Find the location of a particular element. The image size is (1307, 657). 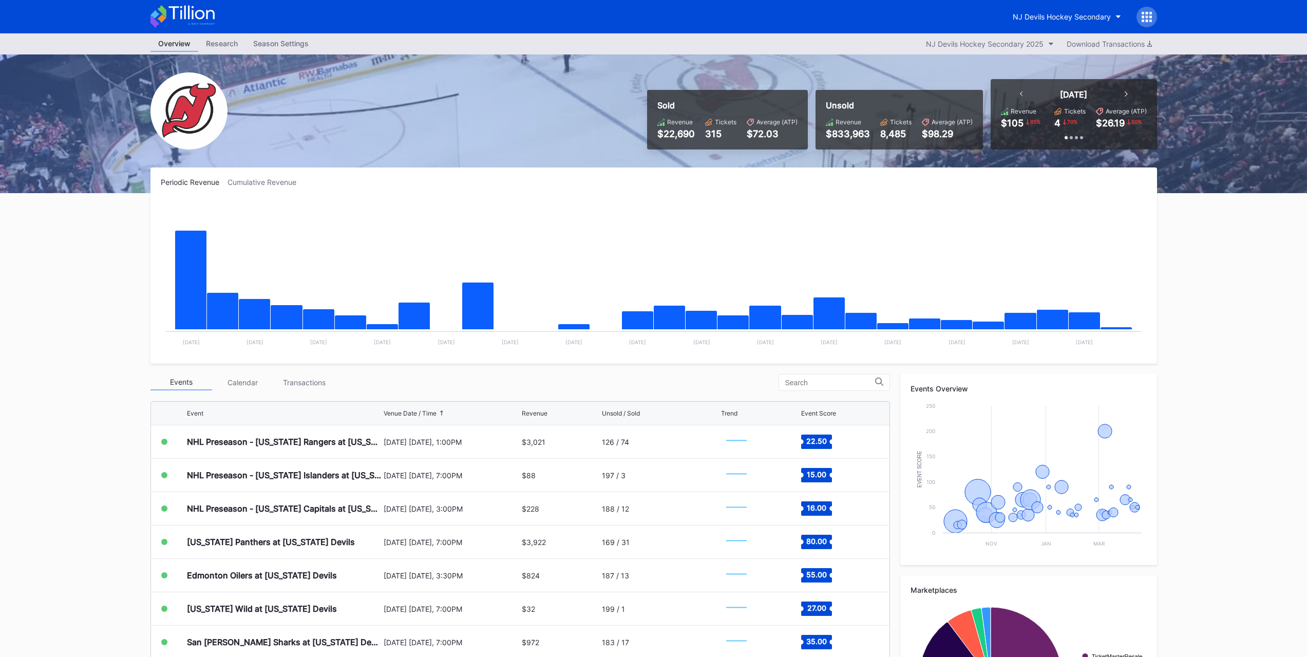

div: Research is located at coordinates (222, 43).